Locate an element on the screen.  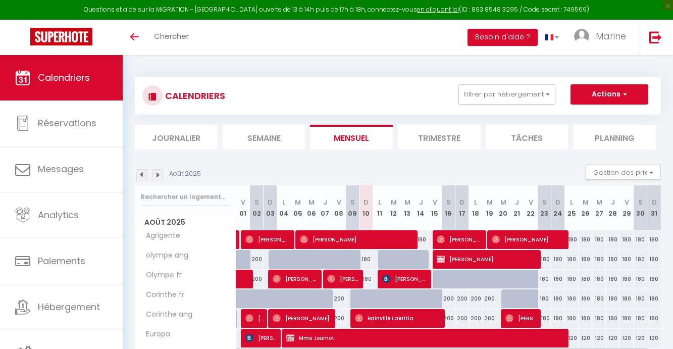
th: 11 is located at coordinates (380, 208).